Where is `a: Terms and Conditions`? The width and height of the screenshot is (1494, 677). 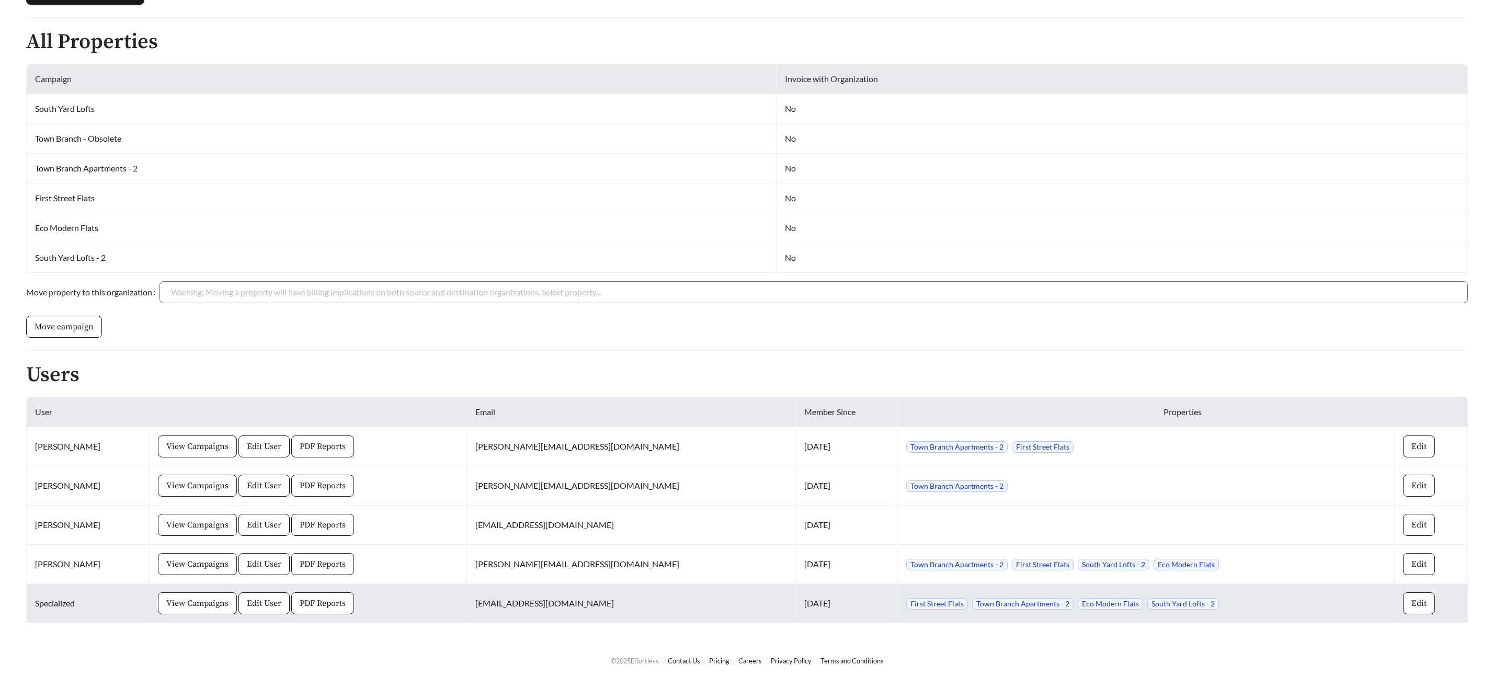
a: Terms and Conditions is located at coordinates (852, 661).